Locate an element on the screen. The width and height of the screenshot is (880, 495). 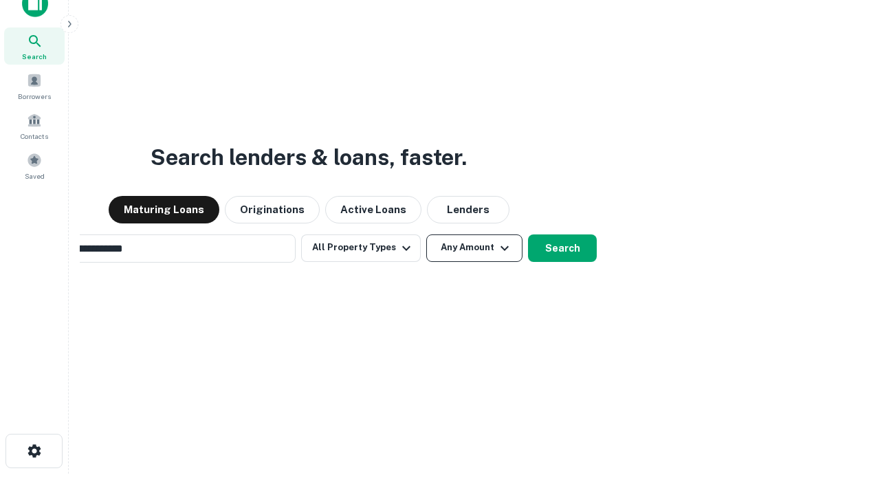
div: Chat Widget is located at coordinates (846, 418).